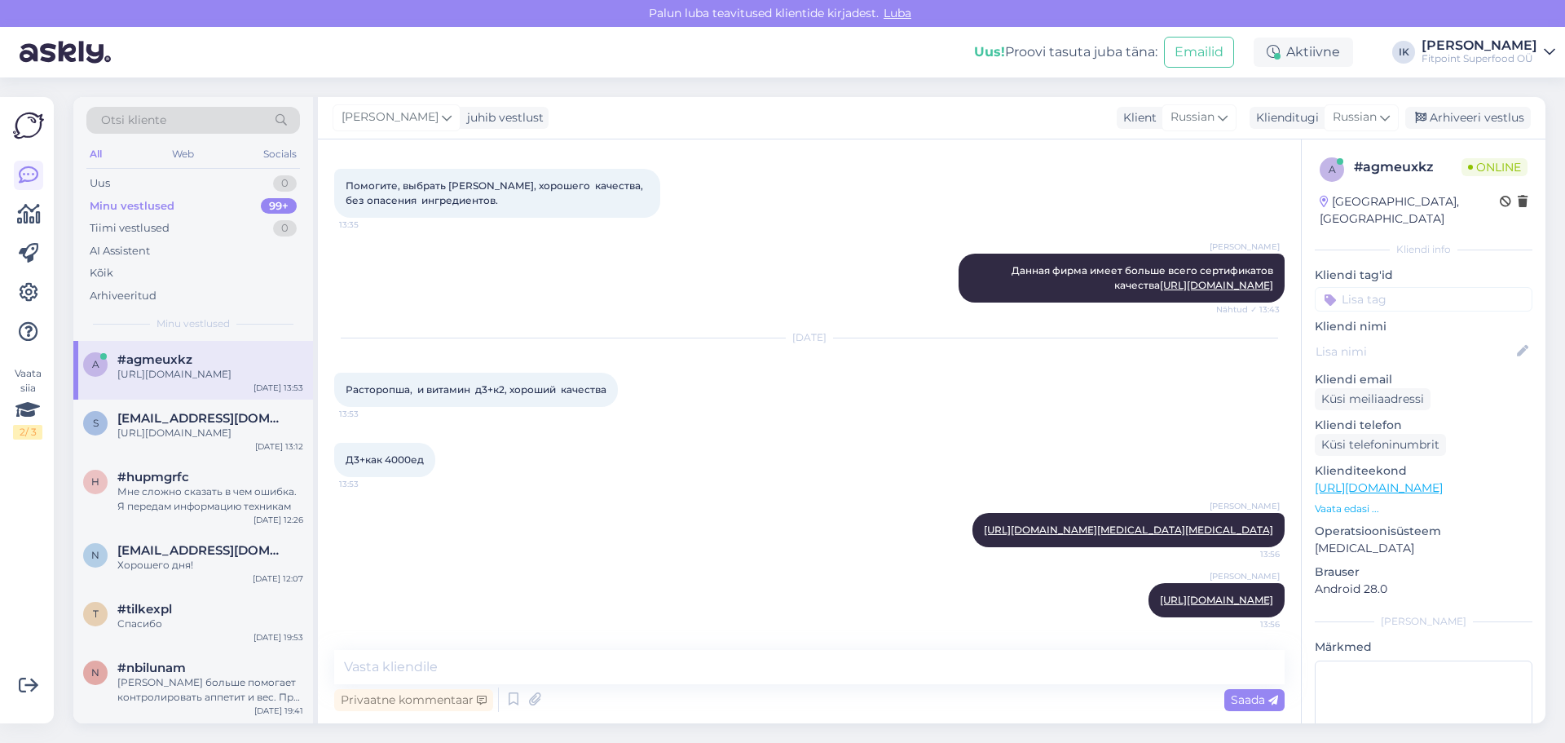 The width and height of the screenshot is (1565, 743). What do you see at coordinates (1423, 509) in the screenshot?
I see `p: Vaata edasi ...` at bounding box center [1423, 509].